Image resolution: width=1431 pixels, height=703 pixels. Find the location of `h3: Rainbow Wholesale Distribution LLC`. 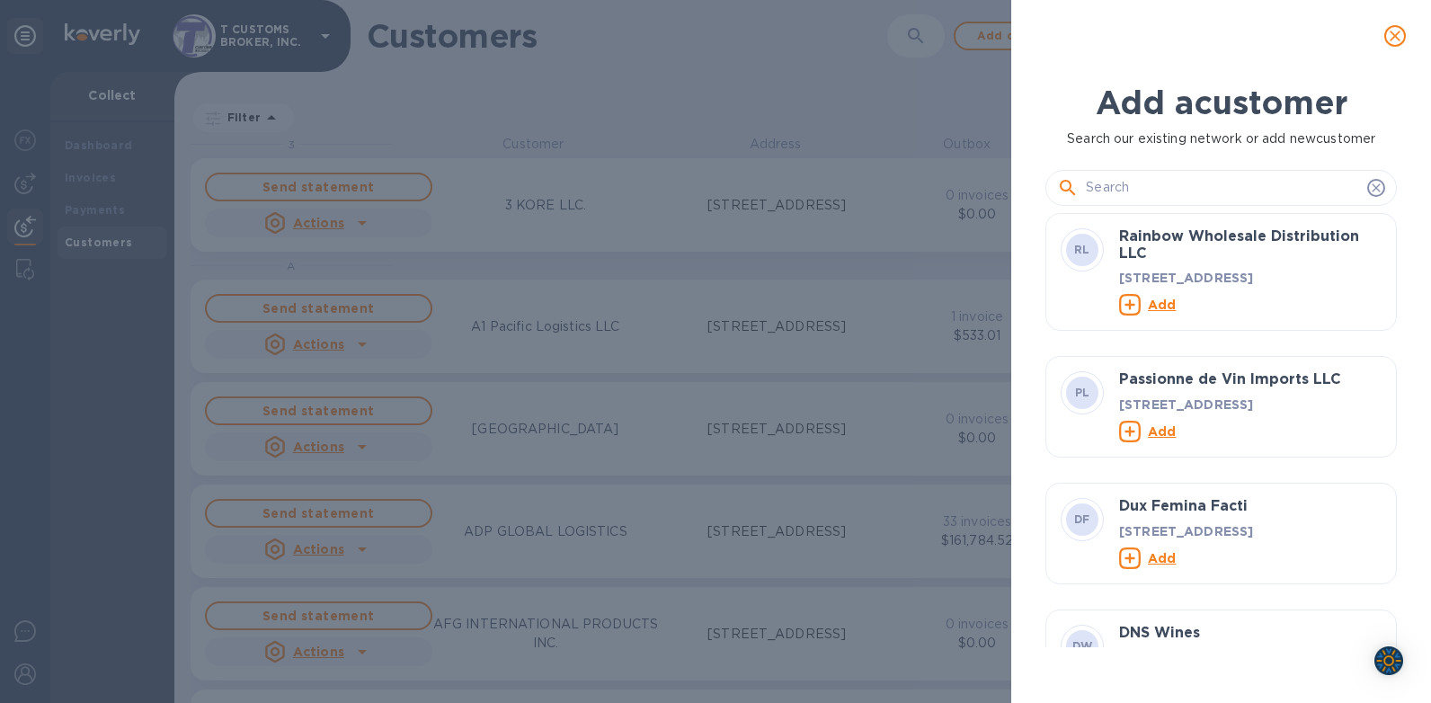

h3: Rainbow Wholesale Distribution LLC is located at coordinates (1250, 244).